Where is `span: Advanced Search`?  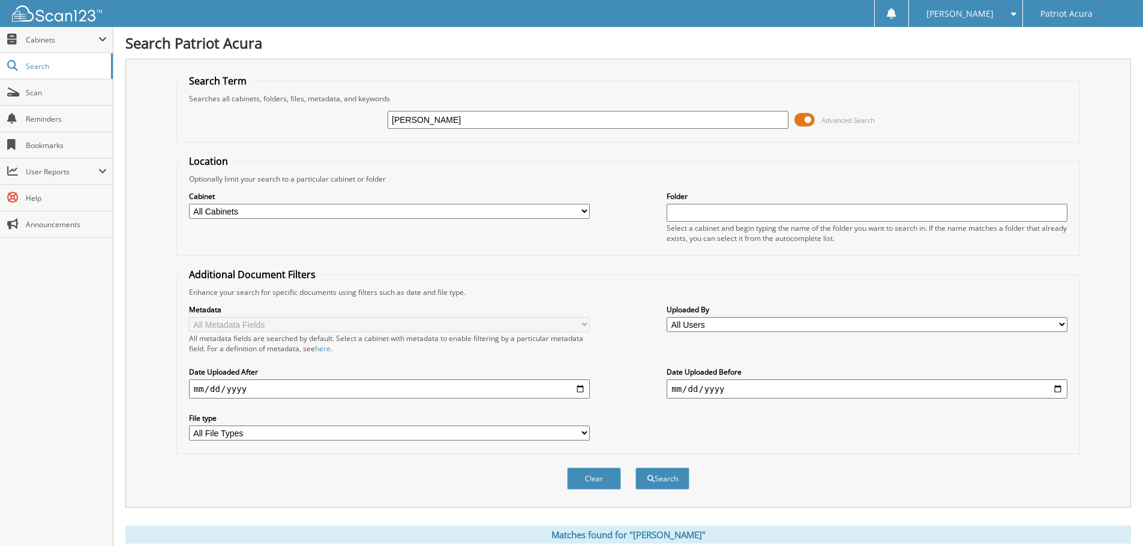
span: Advanced Search is located at coordinates (848, 120).